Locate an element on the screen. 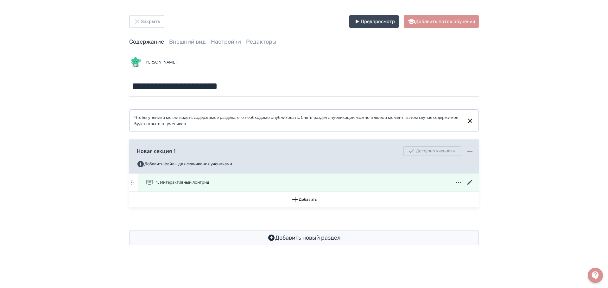 This screenshot has height=288, width=608. div: 1. Интерактивный лонгрид is located at coordinates (304, 183).